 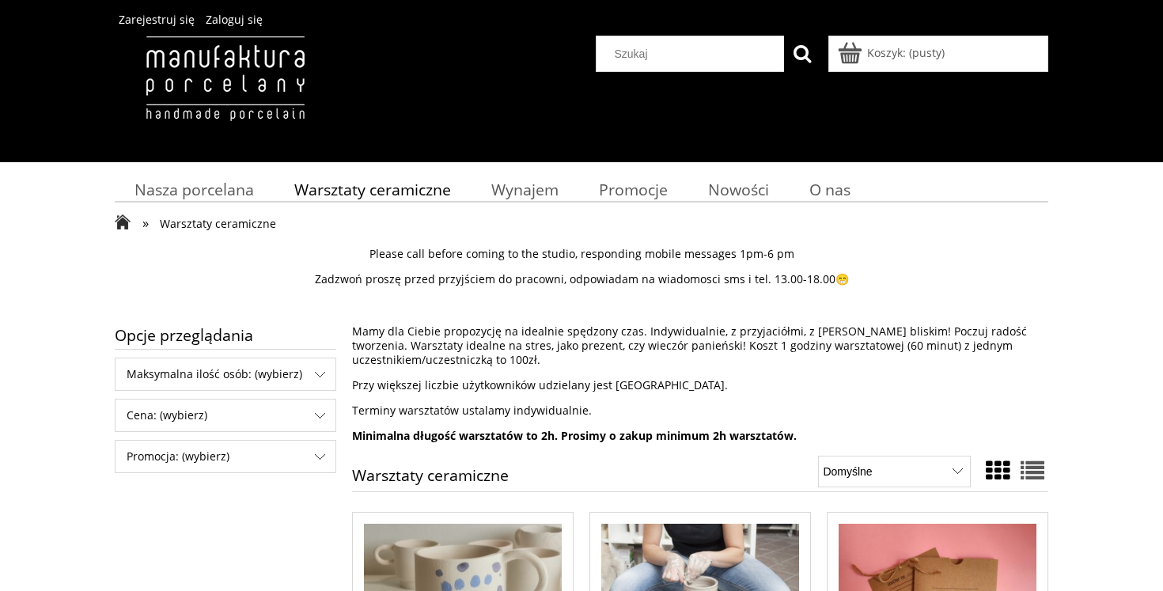 I want to click on p: Please call before coming to the studio, responding mobile messages 1pm-6 pm, so click(x=582, y=254).